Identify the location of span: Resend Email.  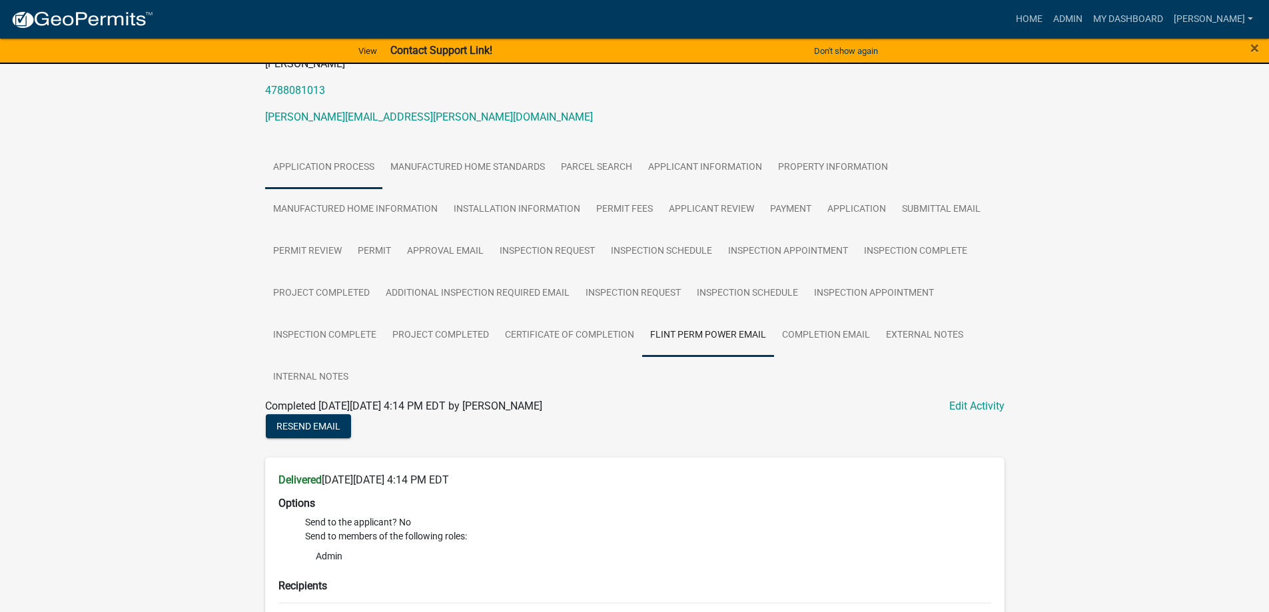
(308, 426).